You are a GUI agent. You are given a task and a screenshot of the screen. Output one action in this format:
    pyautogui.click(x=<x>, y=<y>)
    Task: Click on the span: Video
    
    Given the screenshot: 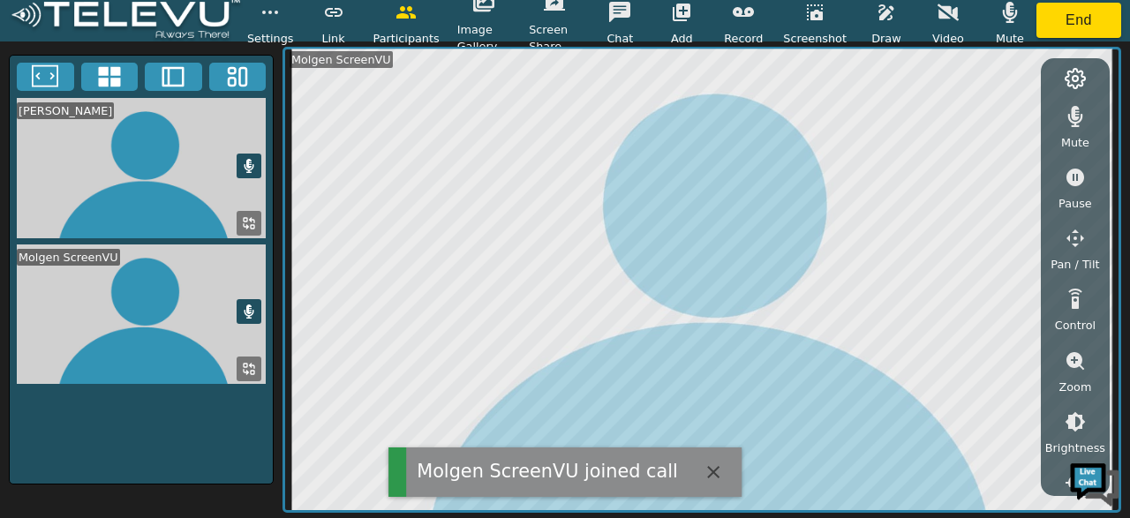 What is the action you would take?
    pyautogui.click(x=948, y=38)
    